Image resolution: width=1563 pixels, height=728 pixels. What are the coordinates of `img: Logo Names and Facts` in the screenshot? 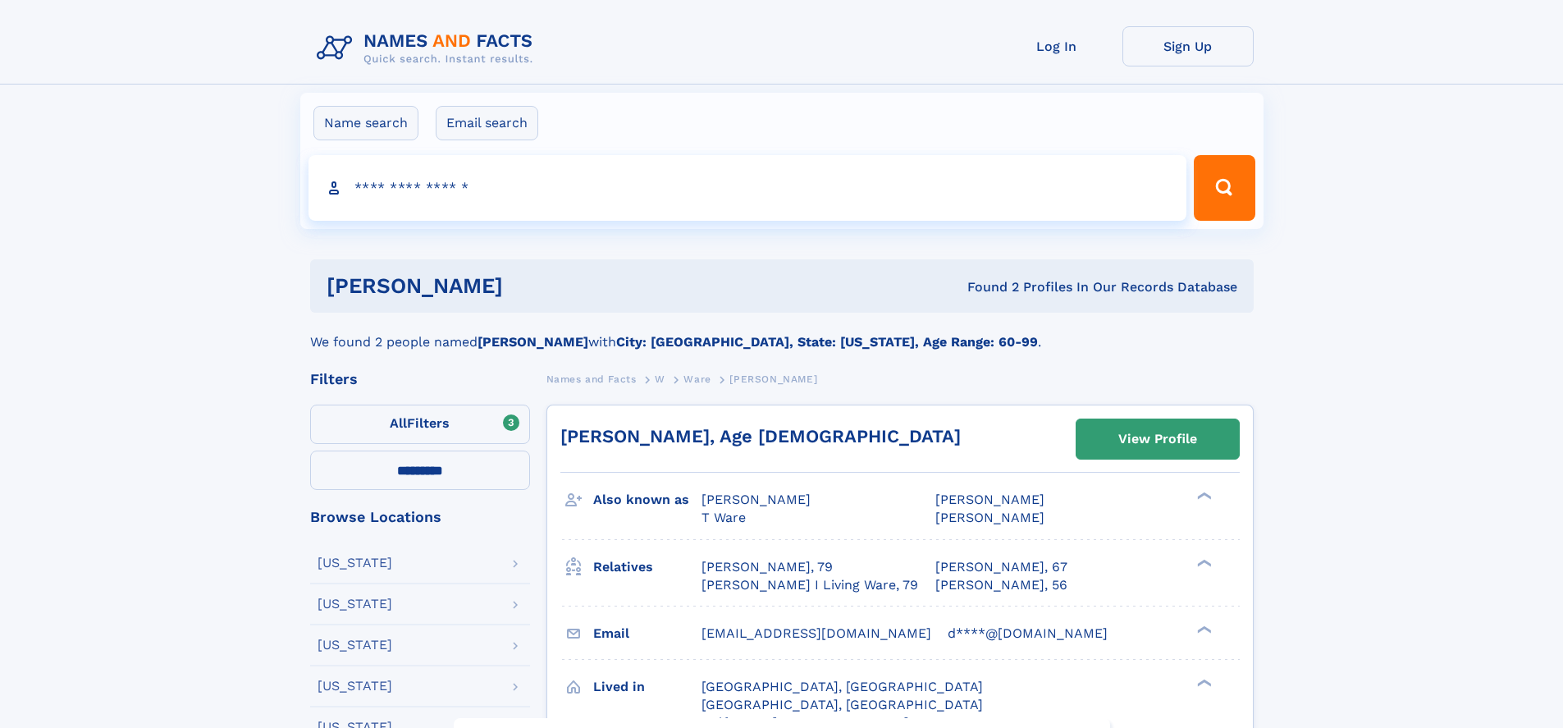 It's located at (428, 48).